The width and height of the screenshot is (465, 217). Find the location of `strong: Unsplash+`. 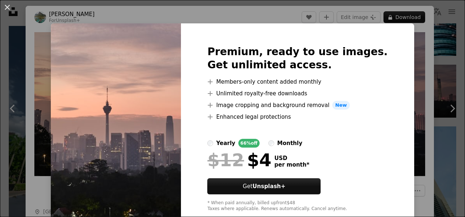

strong: Unsplash+ is located at coordinates (269, 187).